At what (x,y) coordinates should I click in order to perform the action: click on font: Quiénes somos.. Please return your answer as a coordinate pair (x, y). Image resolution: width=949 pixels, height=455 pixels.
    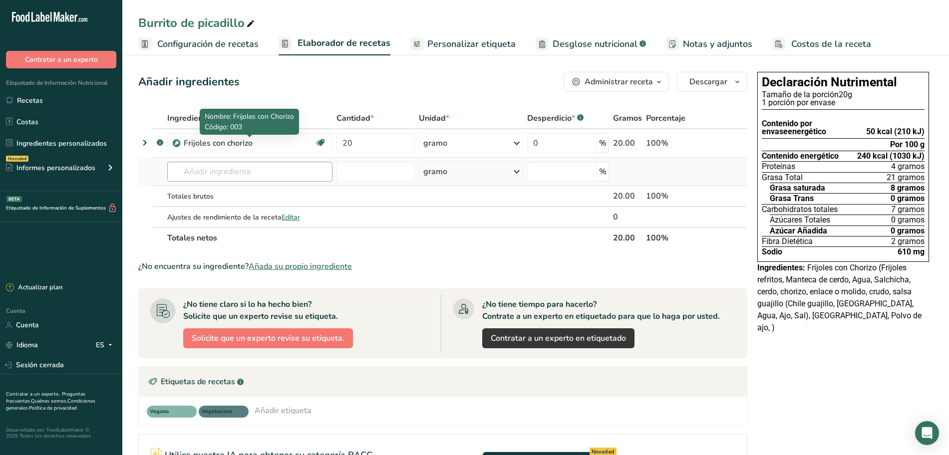
    Looking at the image, I should click on (49, 401).